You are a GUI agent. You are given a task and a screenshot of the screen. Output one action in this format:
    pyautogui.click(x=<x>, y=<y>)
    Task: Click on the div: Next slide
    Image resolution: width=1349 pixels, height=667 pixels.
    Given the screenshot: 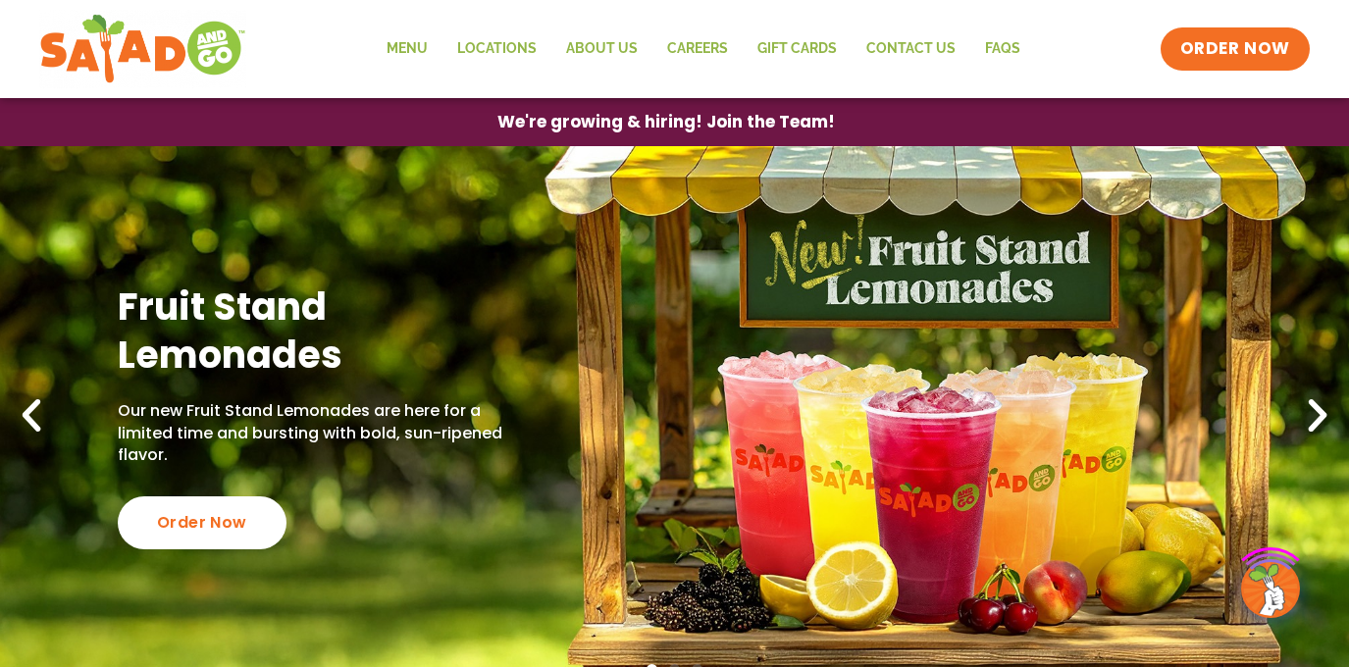 What is the action you would take?
    pyautogui.click(x=1318, y=416)
    